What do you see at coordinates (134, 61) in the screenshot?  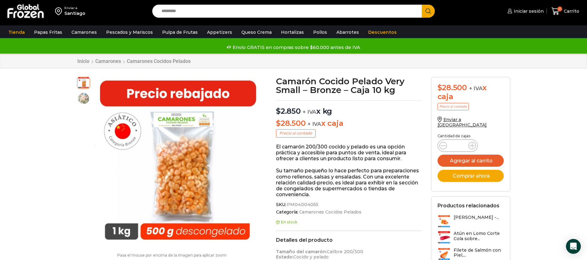 I see `nav: Breadcrumb` at bounding box center [134, 61].